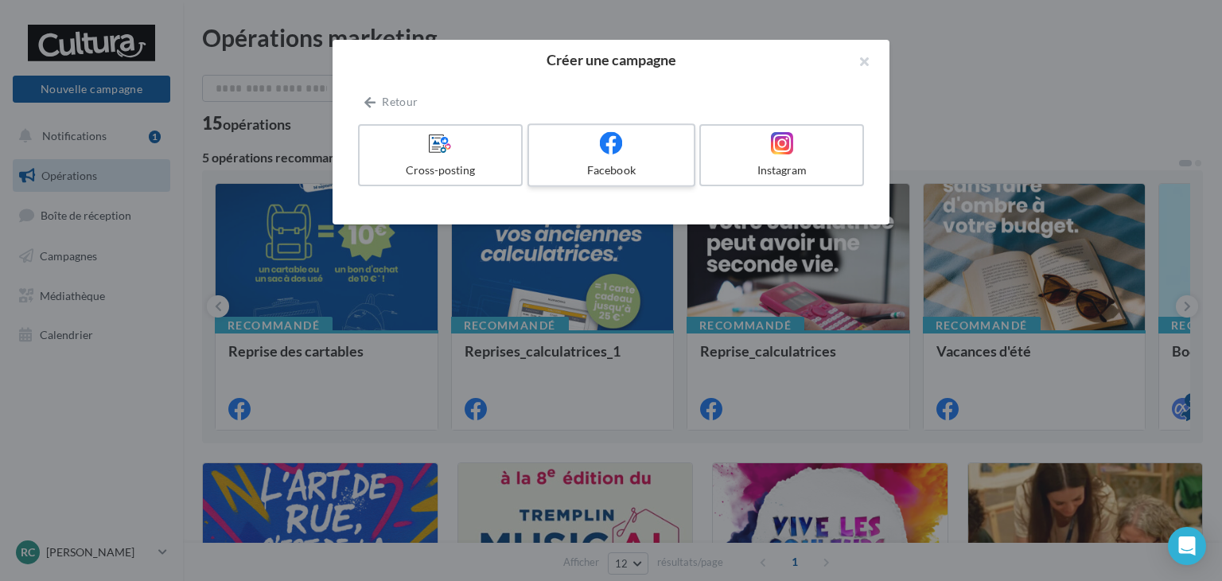 The image size is (1222, 581). Describe the element at coordinates (1187, 546) in the screenshot. I see `div: Open Intercom Messenger` at that location.